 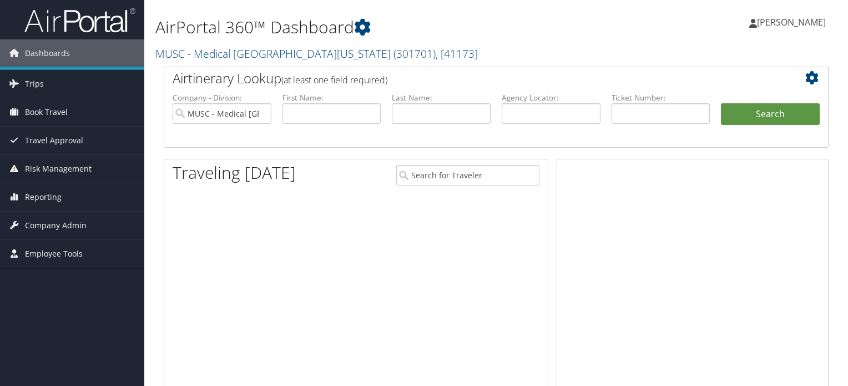 I want to click on label: Last Name:, so click(x=441, y=98).